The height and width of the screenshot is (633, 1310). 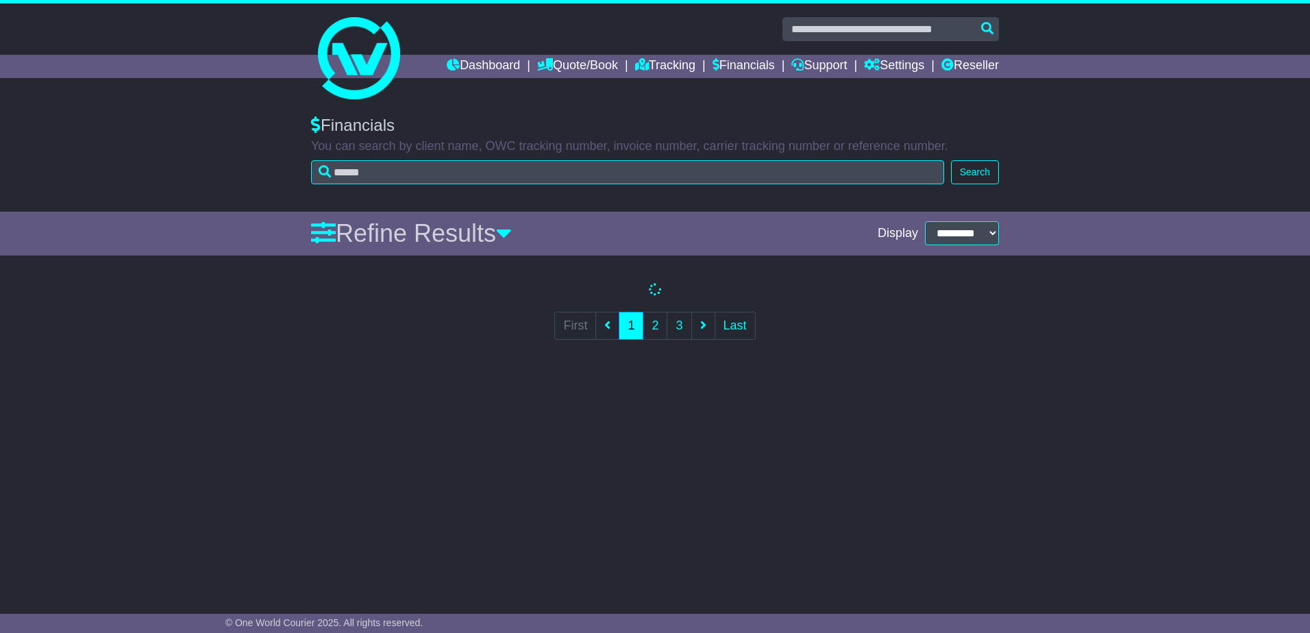 What do you see at coordinates (819, 66) in the screenshot?
I see `a: Support` at bounding box center [819, 66].